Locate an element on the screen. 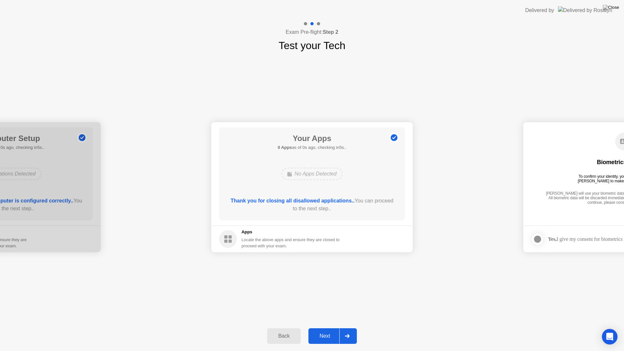 The image size is (624, 351). h1: Test your Tech is located at coordinates (312, 45).